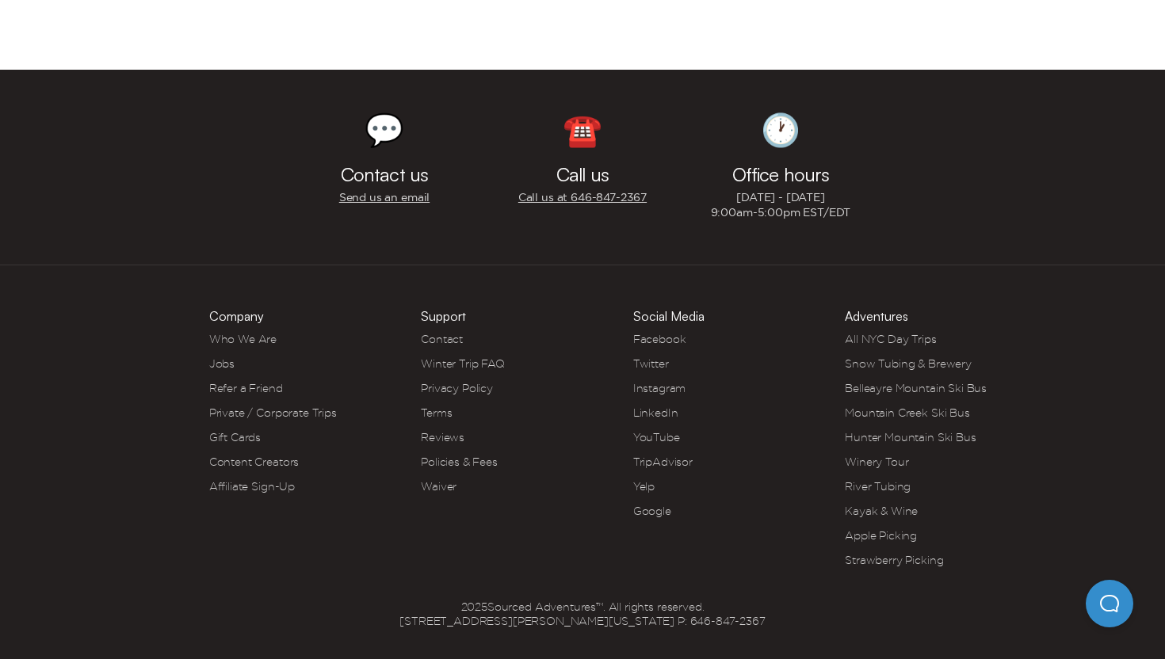  I want to click on a: LinkedIn, so click(655, 413).